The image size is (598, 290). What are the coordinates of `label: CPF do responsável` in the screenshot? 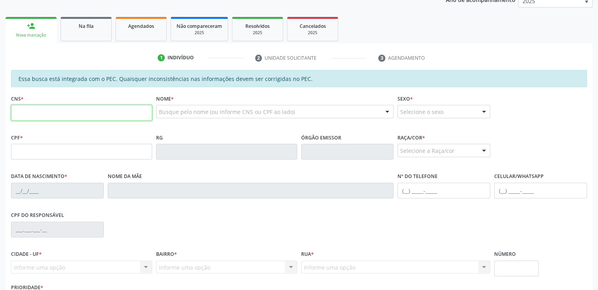 It's located at (37, 216).